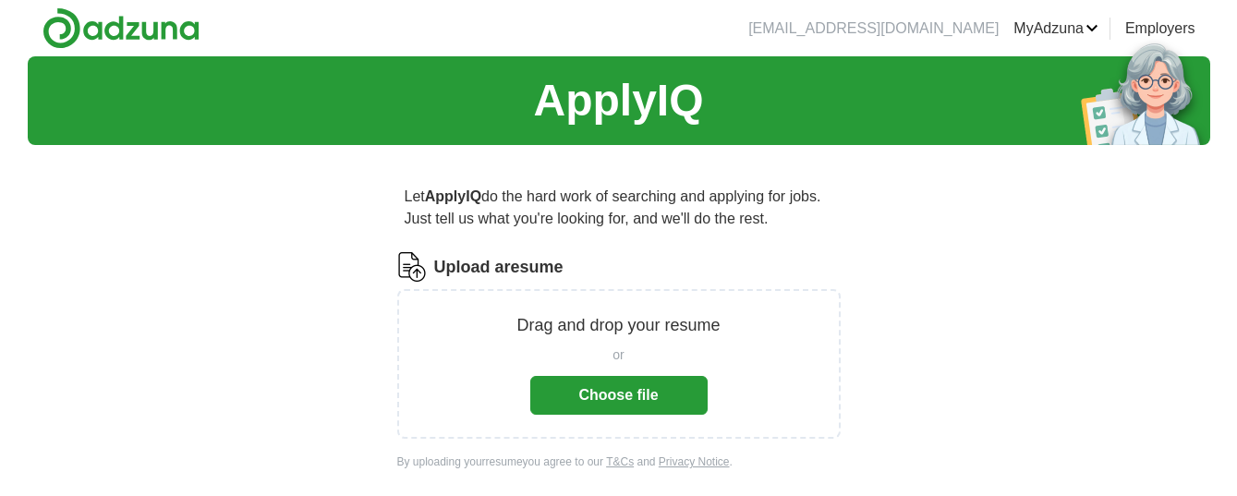 This screenshot has width=1237, height=496. I want to click on button: Choose file, so click(619, 395).